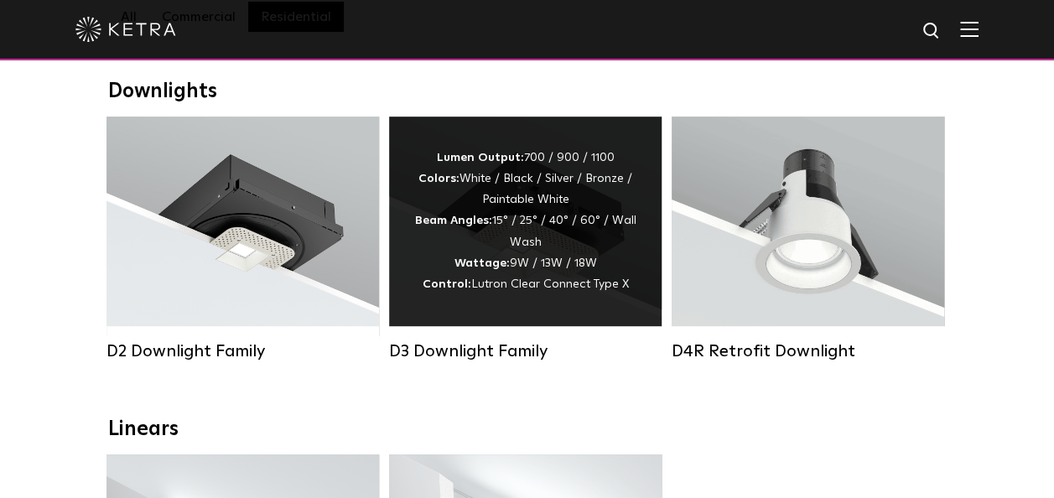  What do you see at coordinates (969, 29) in the screenshot?
I see `img: Hamburger%20Nav.svg` at bounding box center [969, 29].